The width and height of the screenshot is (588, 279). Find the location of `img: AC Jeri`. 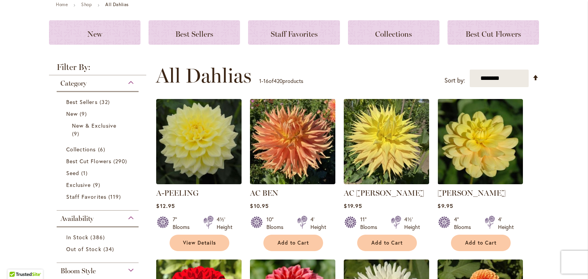

img: AC Jeri is located at coordinates (386, 142).